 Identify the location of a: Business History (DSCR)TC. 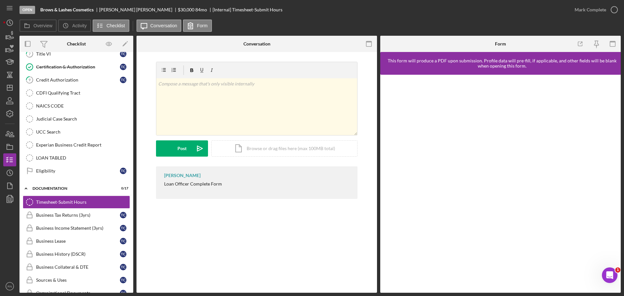
(76, 254).